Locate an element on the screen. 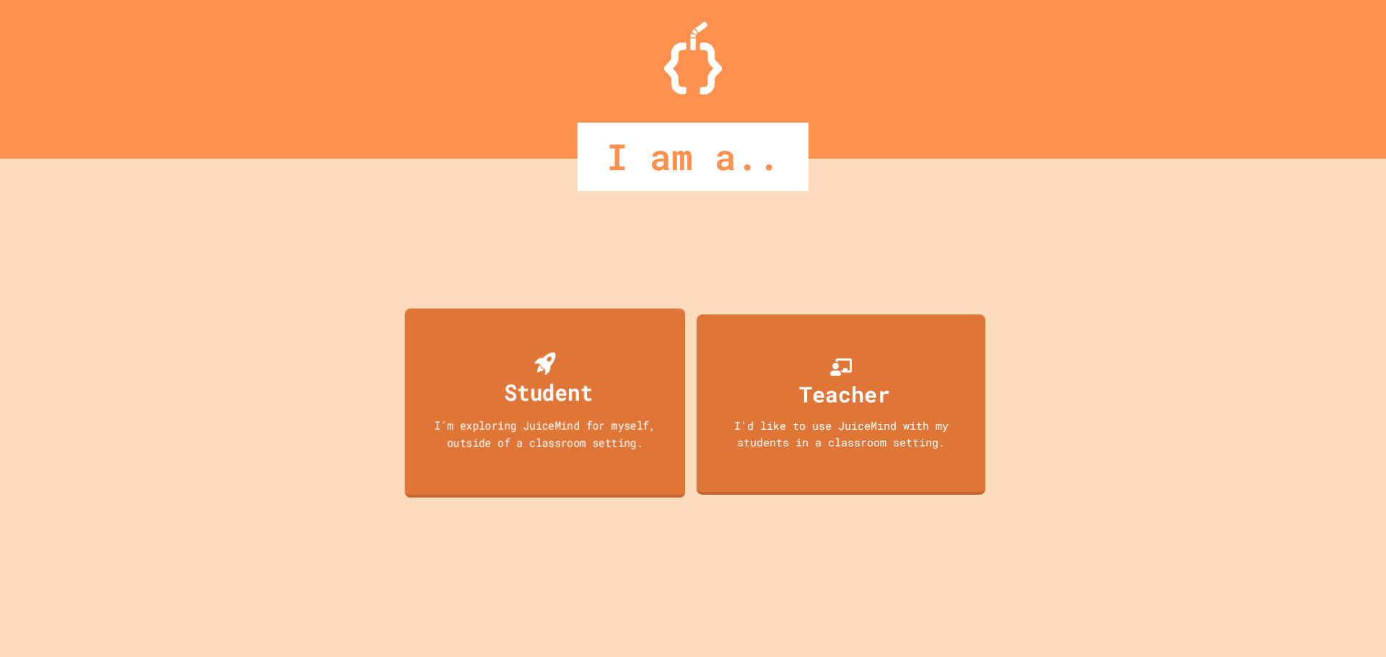 This screenshot has width=1386, height=657. div: I am a.. is located at coordinates (693, 157).